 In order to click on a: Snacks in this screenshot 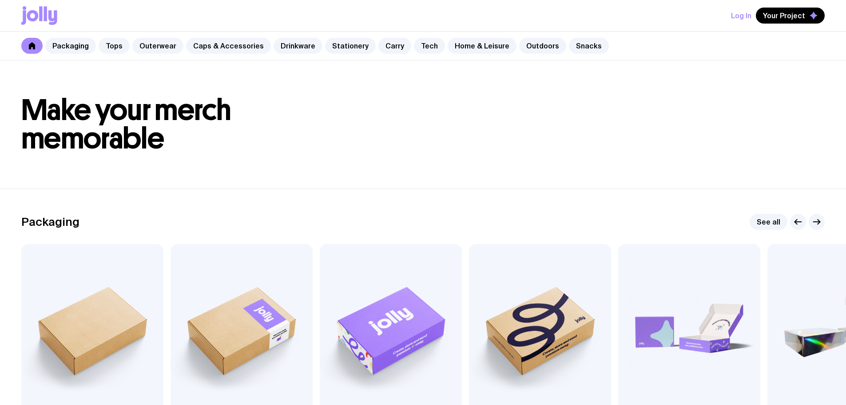, I will do `click(589, 46)`.